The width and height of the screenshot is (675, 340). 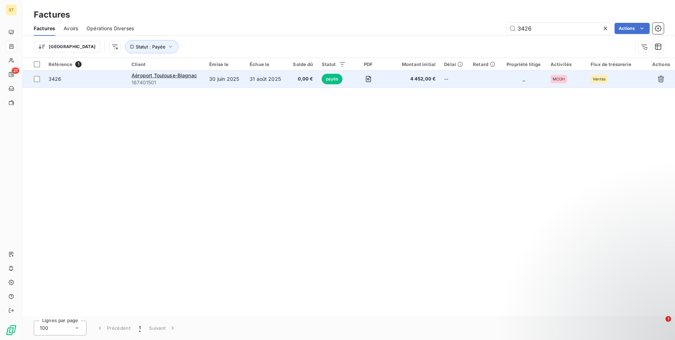 I want to click on div: Propriété litige, so click(x=524, y=64).